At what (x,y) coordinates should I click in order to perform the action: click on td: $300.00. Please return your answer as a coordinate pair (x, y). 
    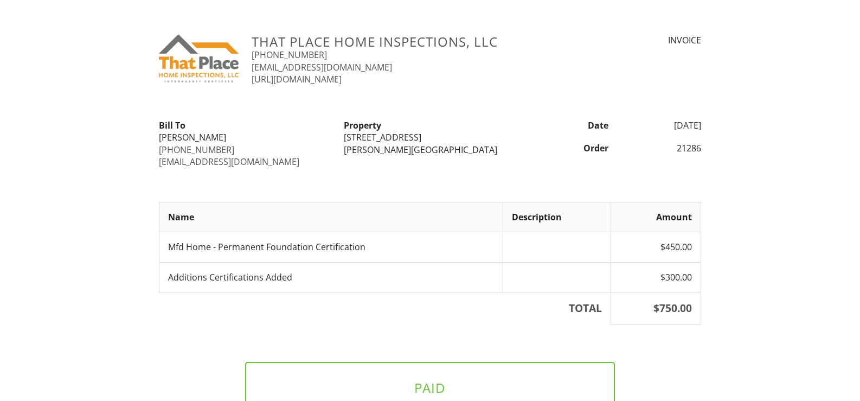
    Looking at the image, I should click on (656, 277).